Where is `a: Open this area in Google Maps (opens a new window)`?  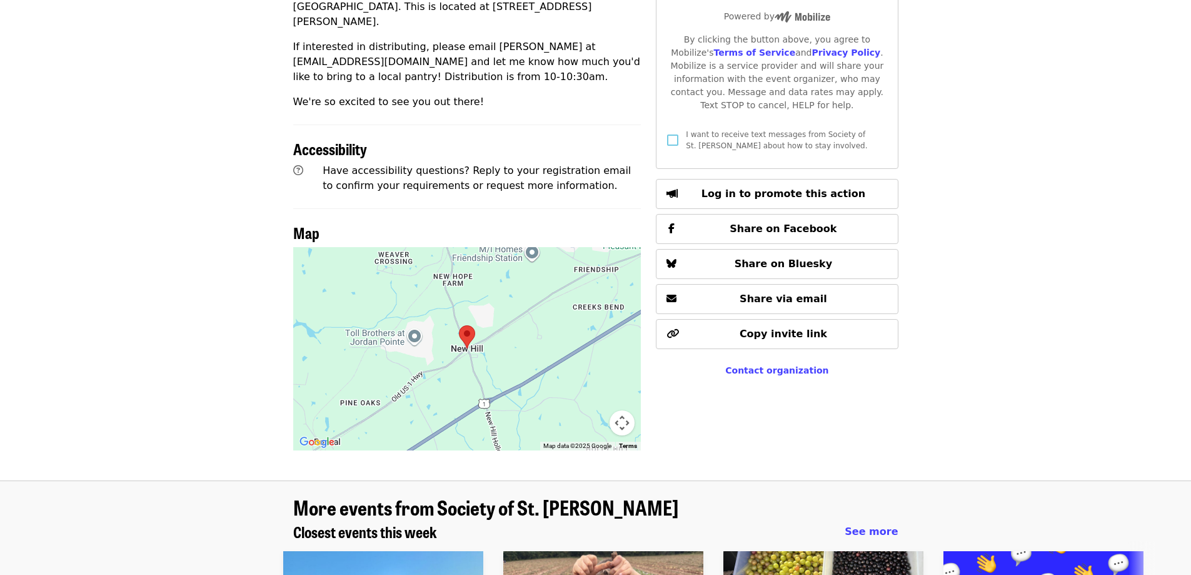
a: Open this area in Google Maps (opens a new window) is located at coordinates (317, 442).